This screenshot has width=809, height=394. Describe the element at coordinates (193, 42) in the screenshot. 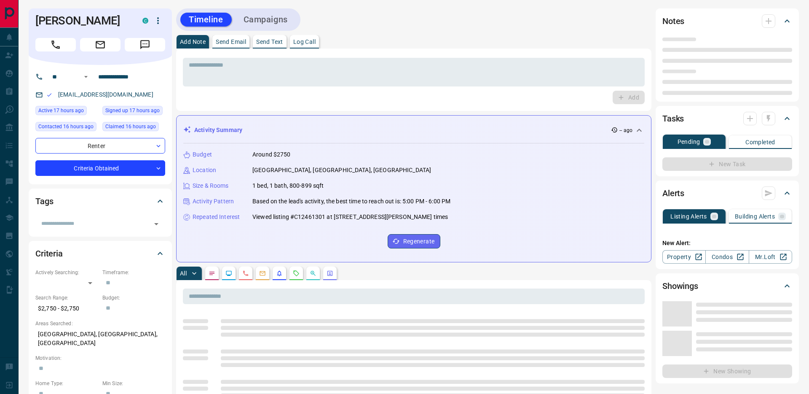

I see `p: Add Note` at that location.